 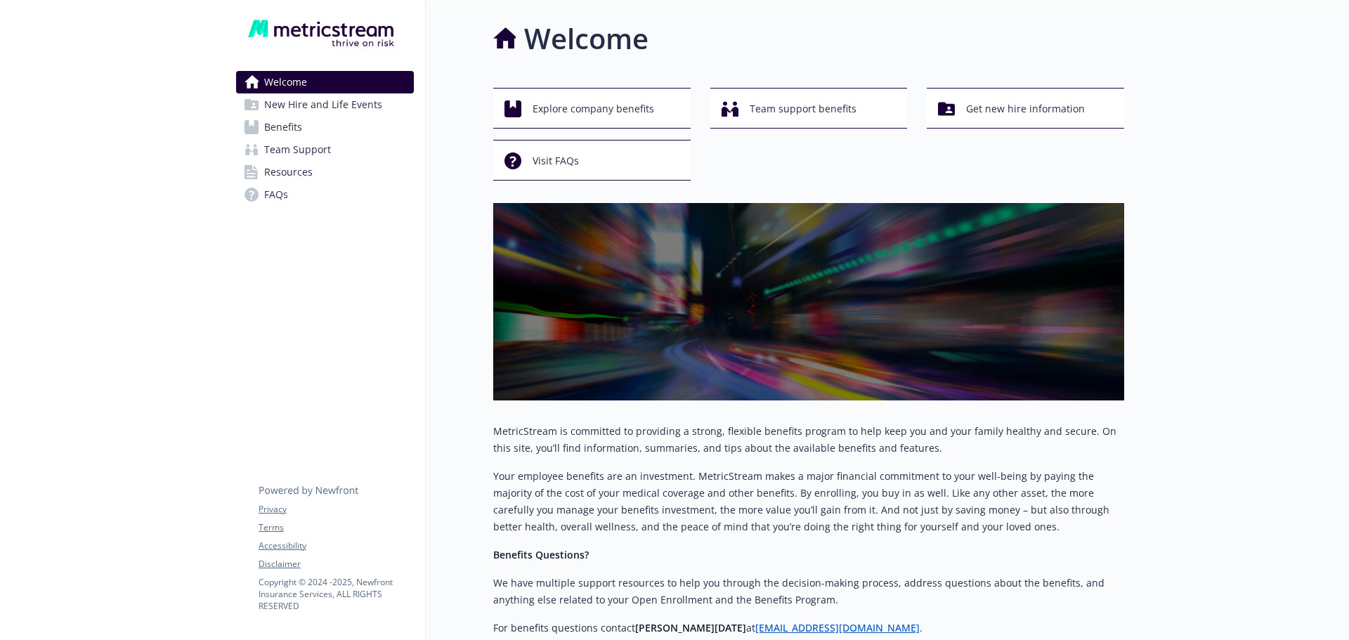 I want to click on h1: Welcome, so click(x=586, y=39).